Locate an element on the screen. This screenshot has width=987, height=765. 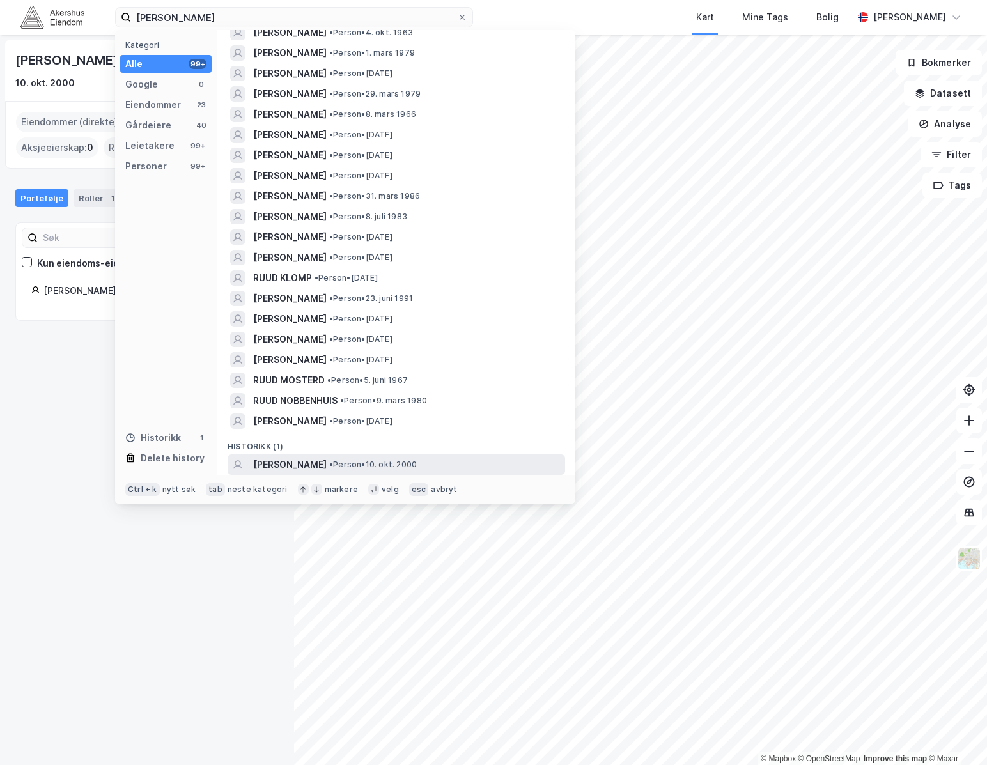
span: RUUD KLOMP is located at coordinates (282, 278).